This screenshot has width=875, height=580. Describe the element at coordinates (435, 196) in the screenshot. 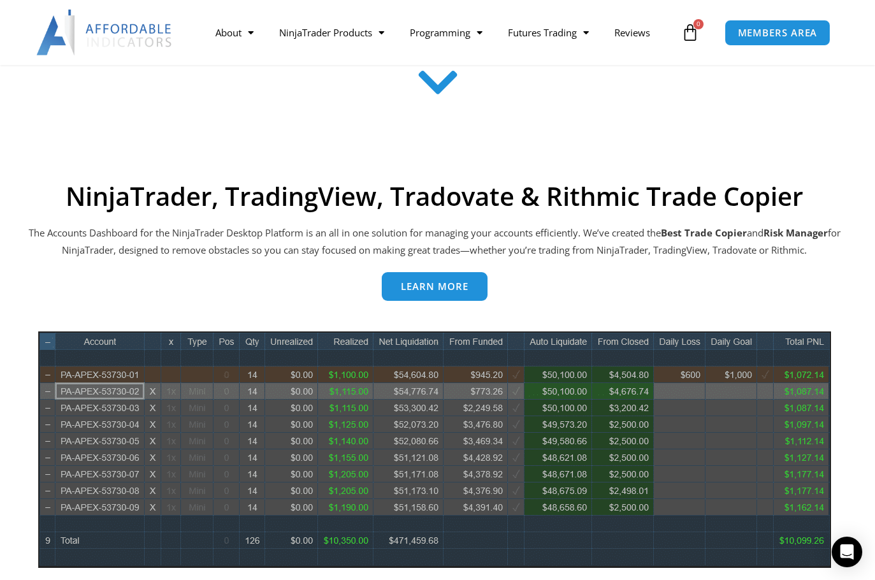

I see `h2: NinjaTrader, TradingView, Tradovate & Rithmic Trade Copier` at that location.